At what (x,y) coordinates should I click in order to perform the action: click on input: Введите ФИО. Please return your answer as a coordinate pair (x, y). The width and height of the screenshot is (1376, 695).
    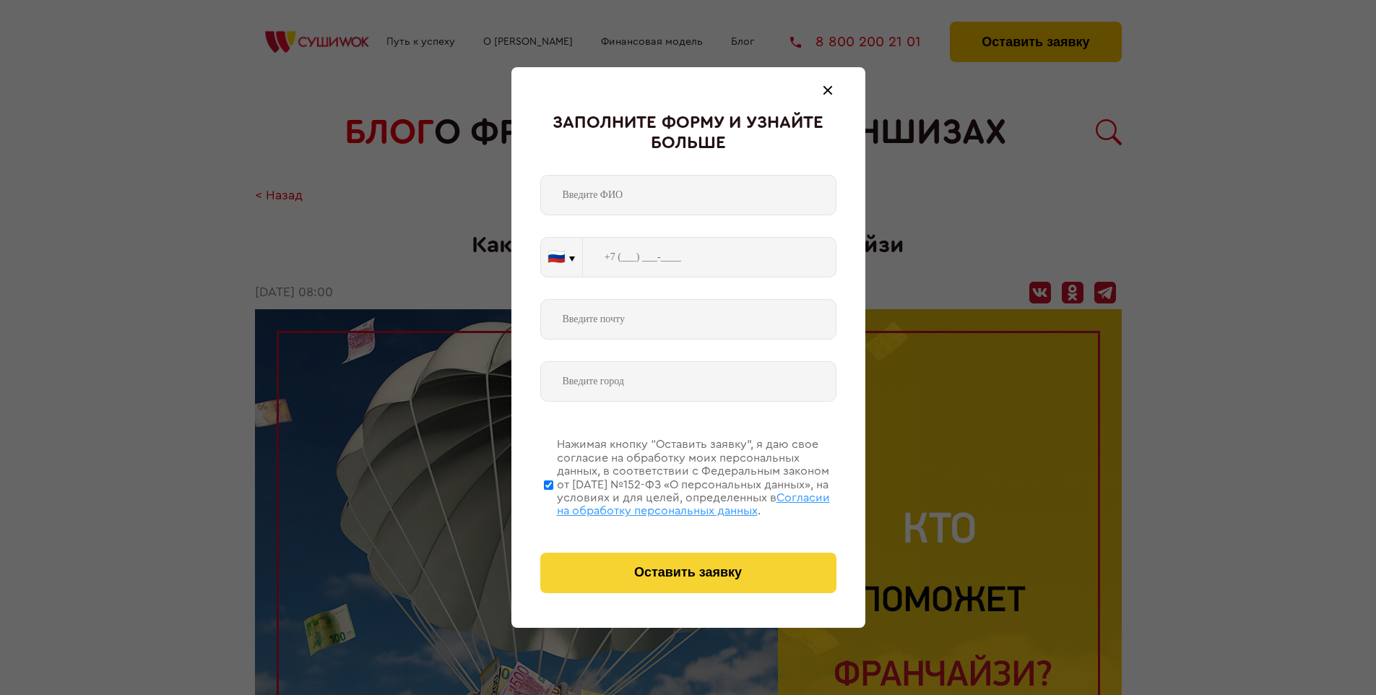
    Looking at the image, I should click on (688, 195).